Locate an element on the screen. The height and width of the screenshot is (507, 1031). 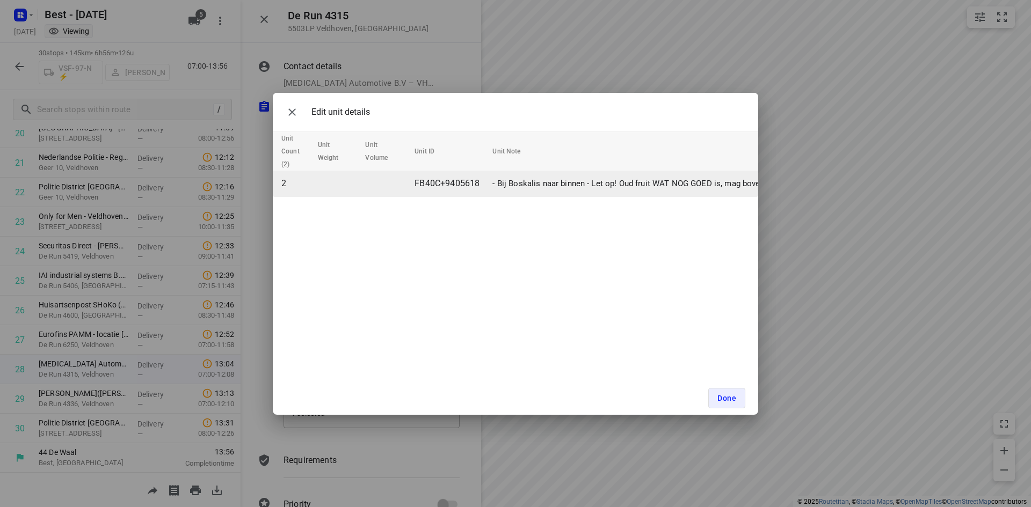
div: Edit unit details is located at coordinates (325, 112).